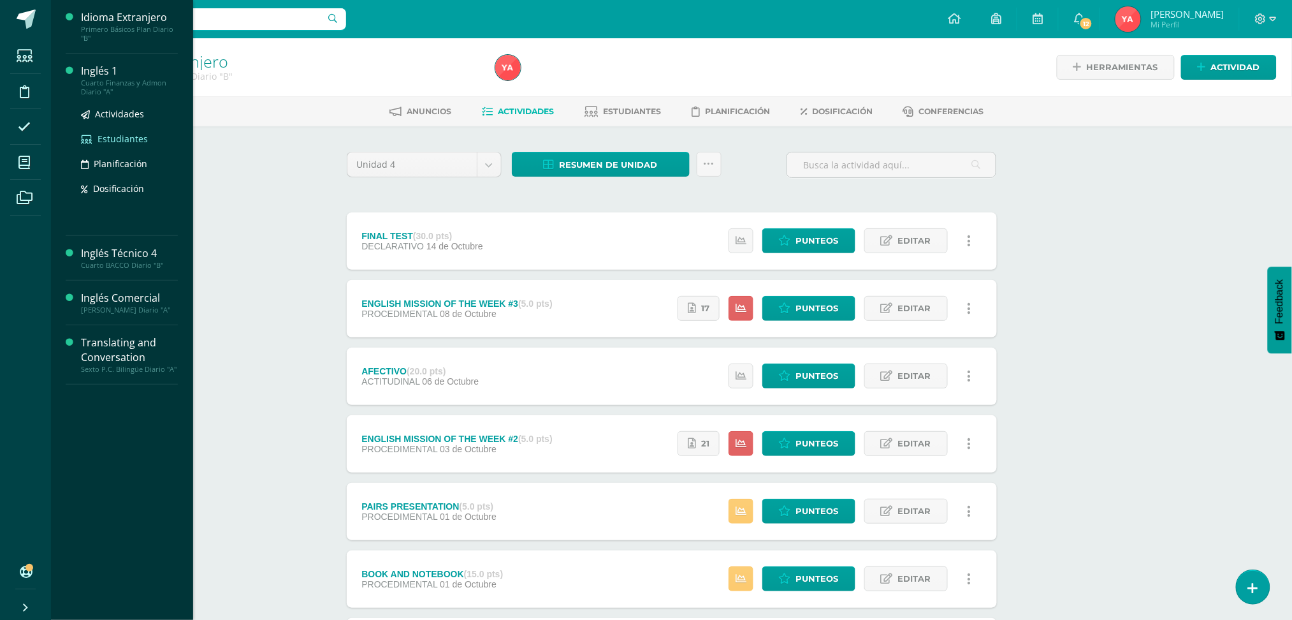 The width and height of the screenshot is (1292, 620). Describe the element at coordinates (451, 381) in the screenshot. I see `span: 06 de Octubre` at that location.